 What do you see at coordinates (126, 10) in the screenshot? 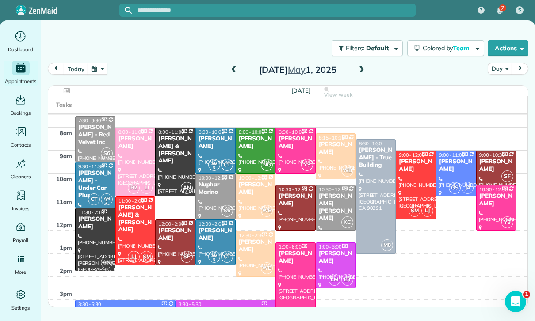
I see `button: Focus search` at bounding box center [126, 10].